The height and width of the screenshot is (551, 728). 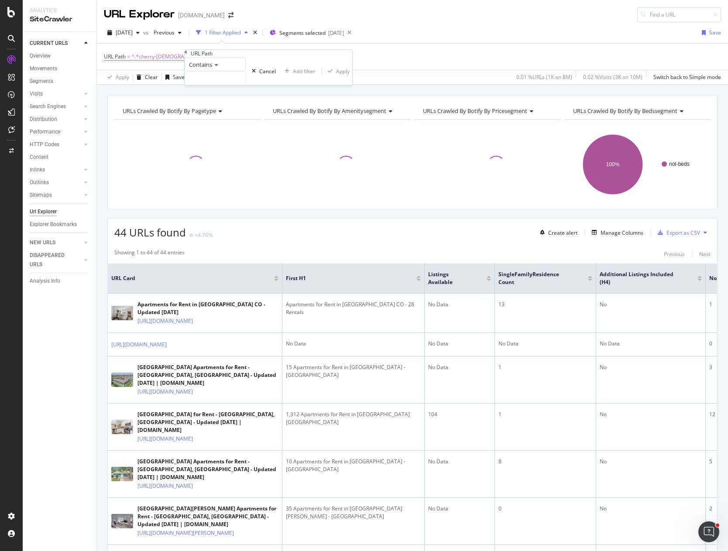 What do you see at coordinates (451, 278) in the screenshot?
I see `span: Listings Available` at bounding box center [451, 278].